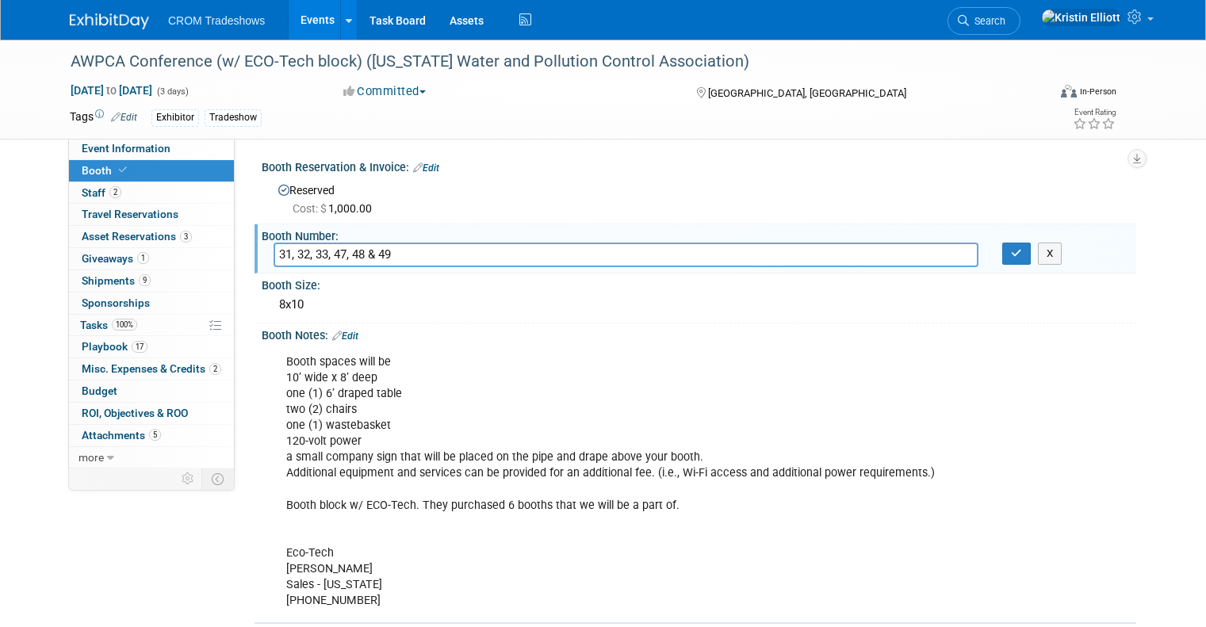 The height and width of the screenshot is (627, 1206). I want to click on span: 1, so click(143, 258).